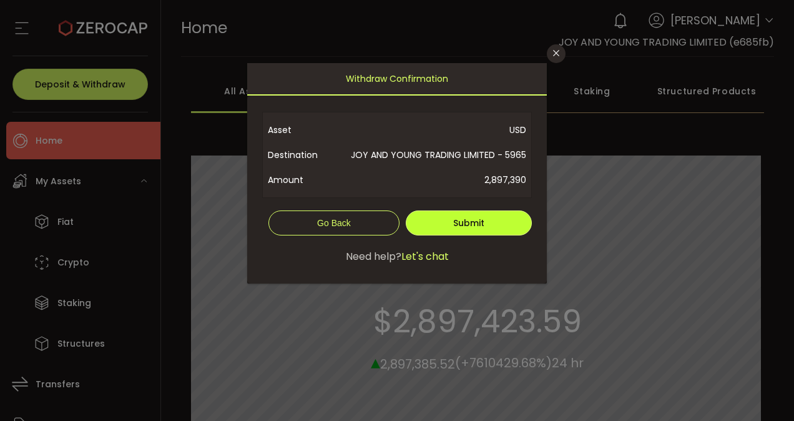 This screenshot has height=421, width=794. Describe the element at coordinates (425, 257) in the screenshot. I see `span: Let's chat` at that location.